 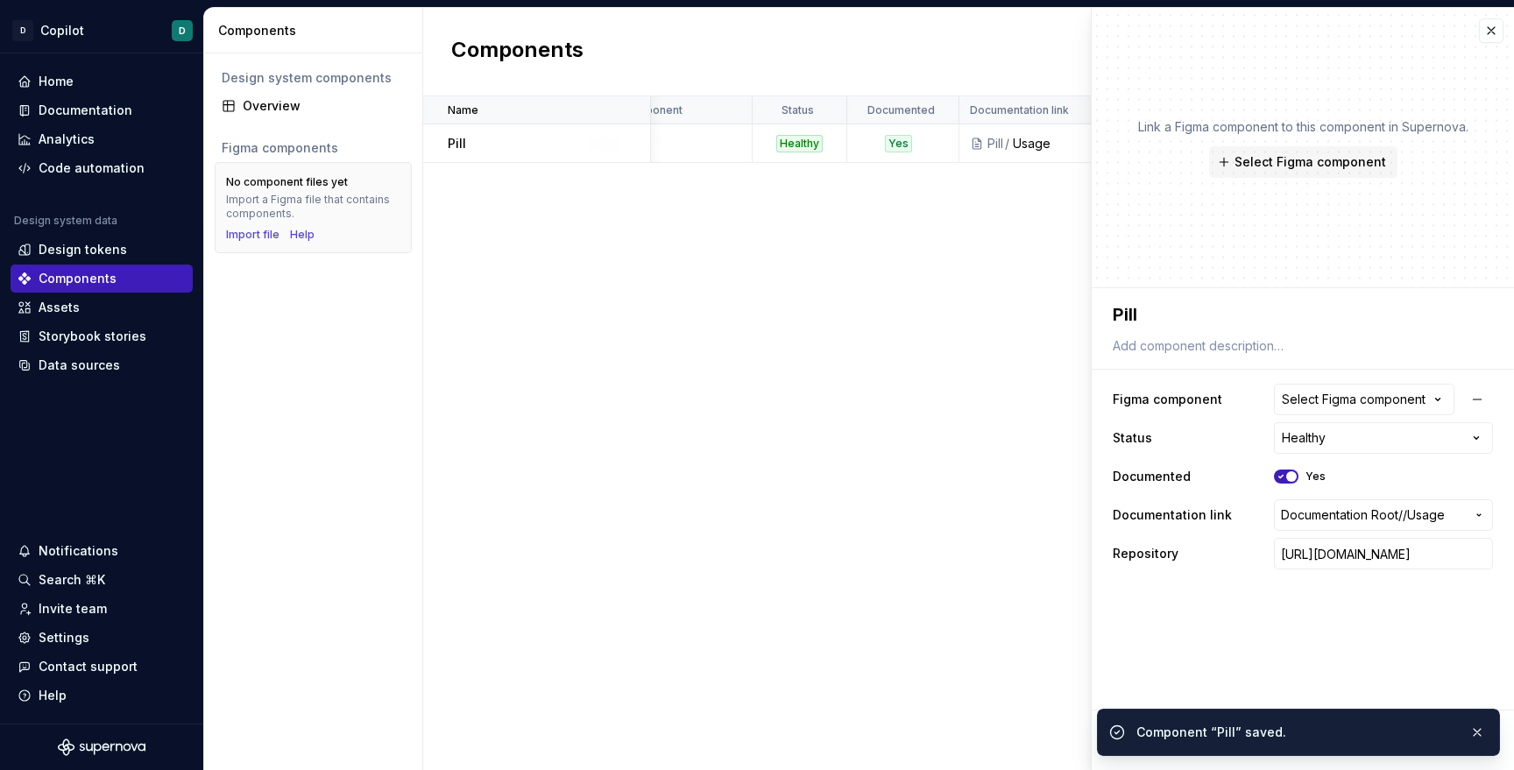 I want to click on div: Notifications, so click(x=78, y=551).